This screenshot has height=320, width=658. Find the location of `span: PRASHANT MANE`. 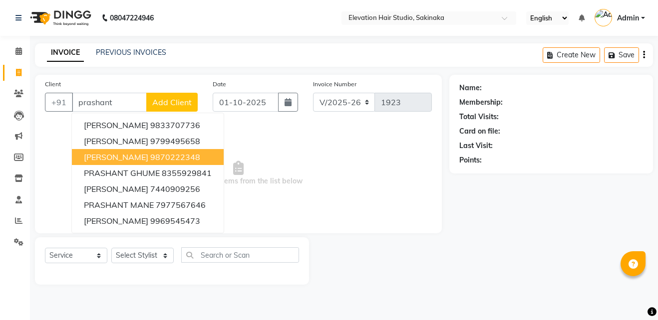

span: PRASHANT MANE is located at coordinates (119, 205).